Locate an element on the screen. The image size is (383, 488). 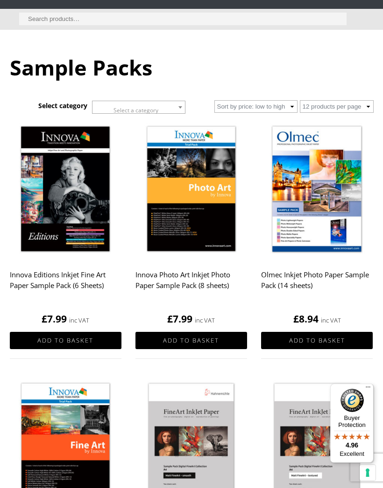
img: Trusted Shops Trustmark is located at coordinates (352, 401).